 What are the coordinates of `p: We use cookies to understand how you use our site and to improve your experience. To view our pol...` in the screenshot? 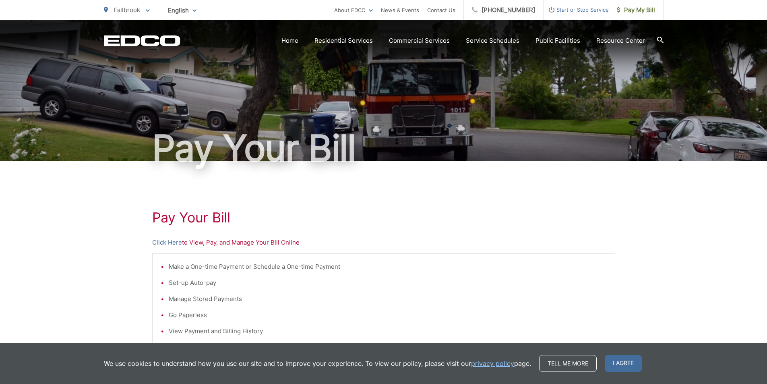 It's located at (317, 363).